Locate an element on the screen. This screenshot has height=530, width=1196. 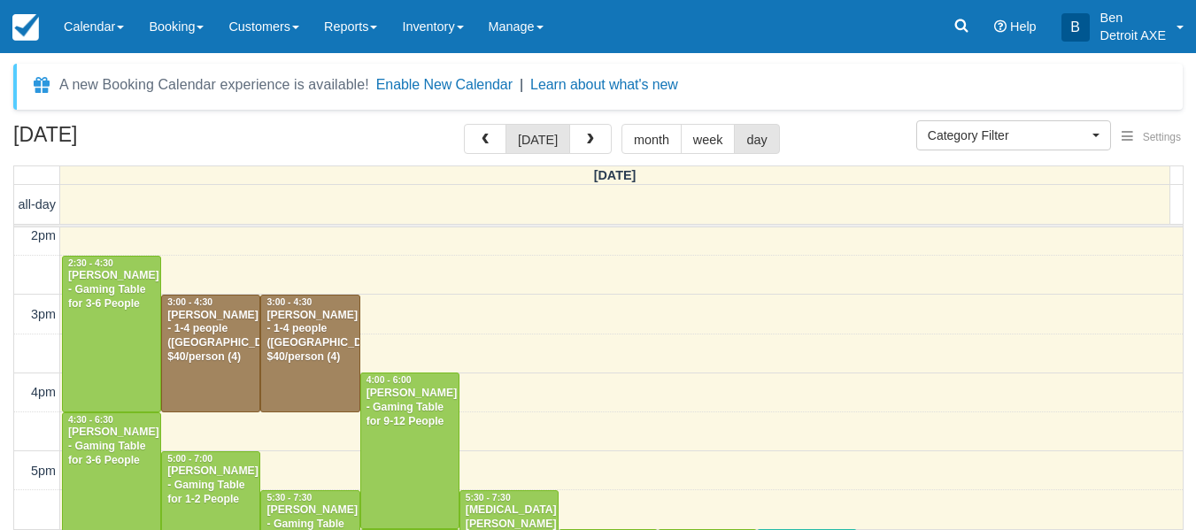
button: Category Filter is located at coordinates (1014, 135).